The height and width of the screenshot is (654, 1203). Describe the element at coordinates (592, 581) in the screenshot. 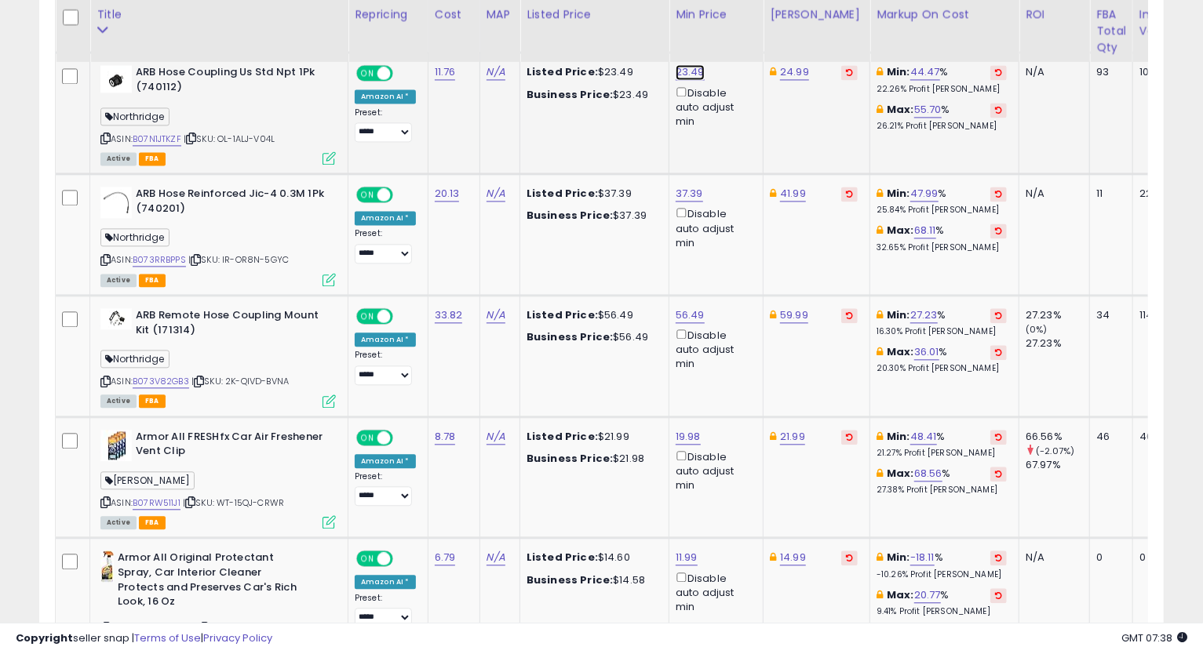

I see `div: $14.58` at that location.